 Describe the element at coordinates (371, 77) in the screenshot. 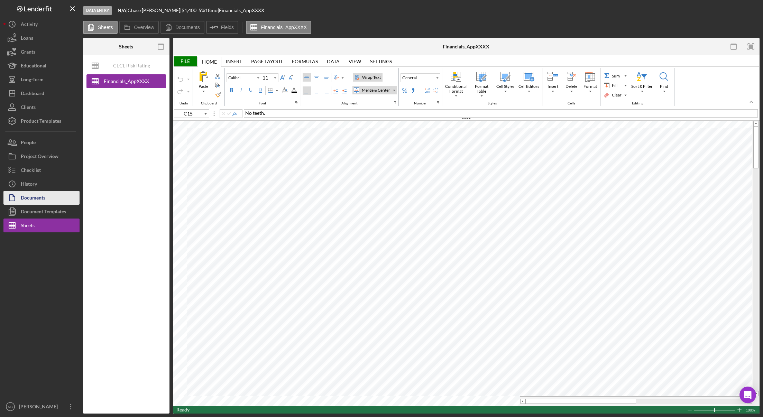

I see `div: Wrap Text` at that location.